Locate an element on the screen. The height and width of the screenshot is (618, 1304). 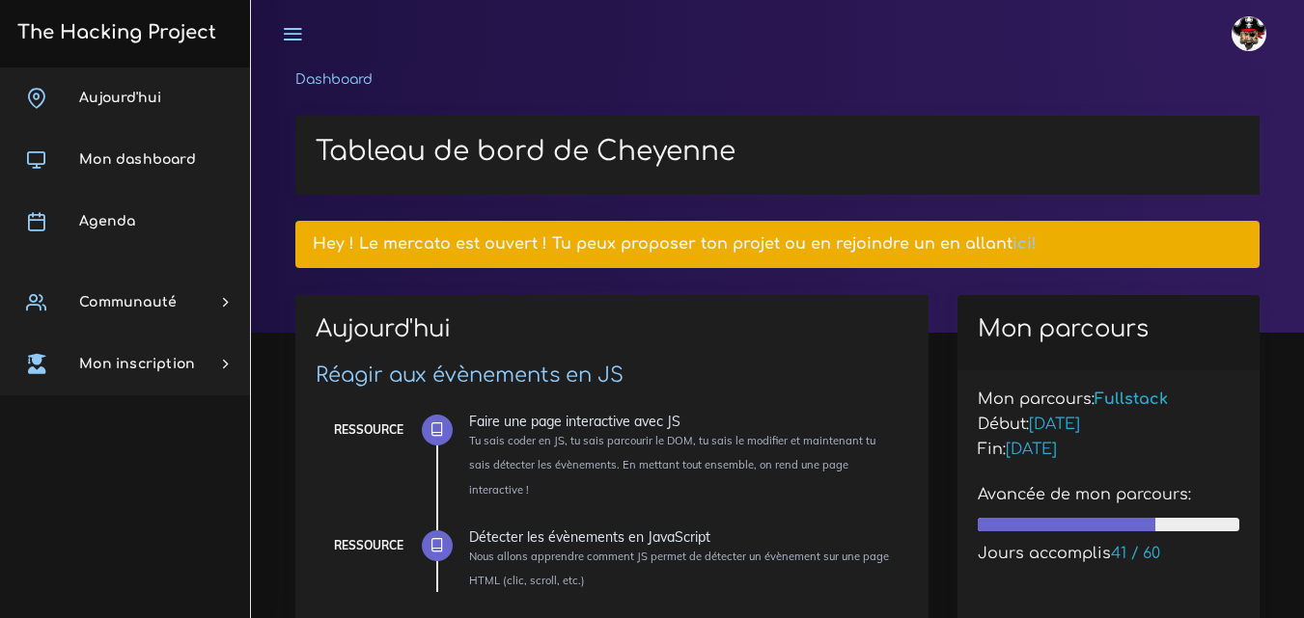
small: Tu sais coder en JS, tu sais parcourir le DOM, tu sais le modifier et maintenant tu sais détecter... is located at coordinates (672, 465).